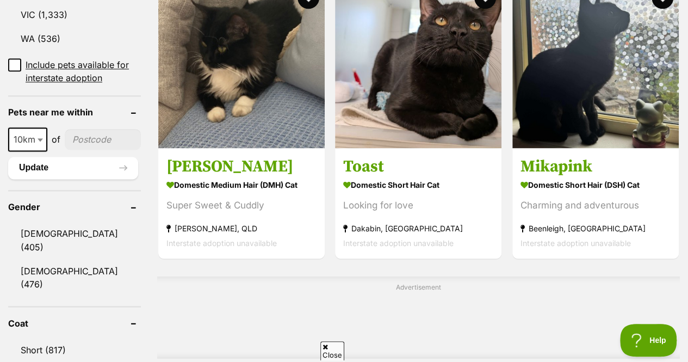 The height and width of the screenshot is (362, 688). Describe the element at coordinates (83, 71) in the screenshot. I see `span: Include pets available for interstate adoption` at that location.